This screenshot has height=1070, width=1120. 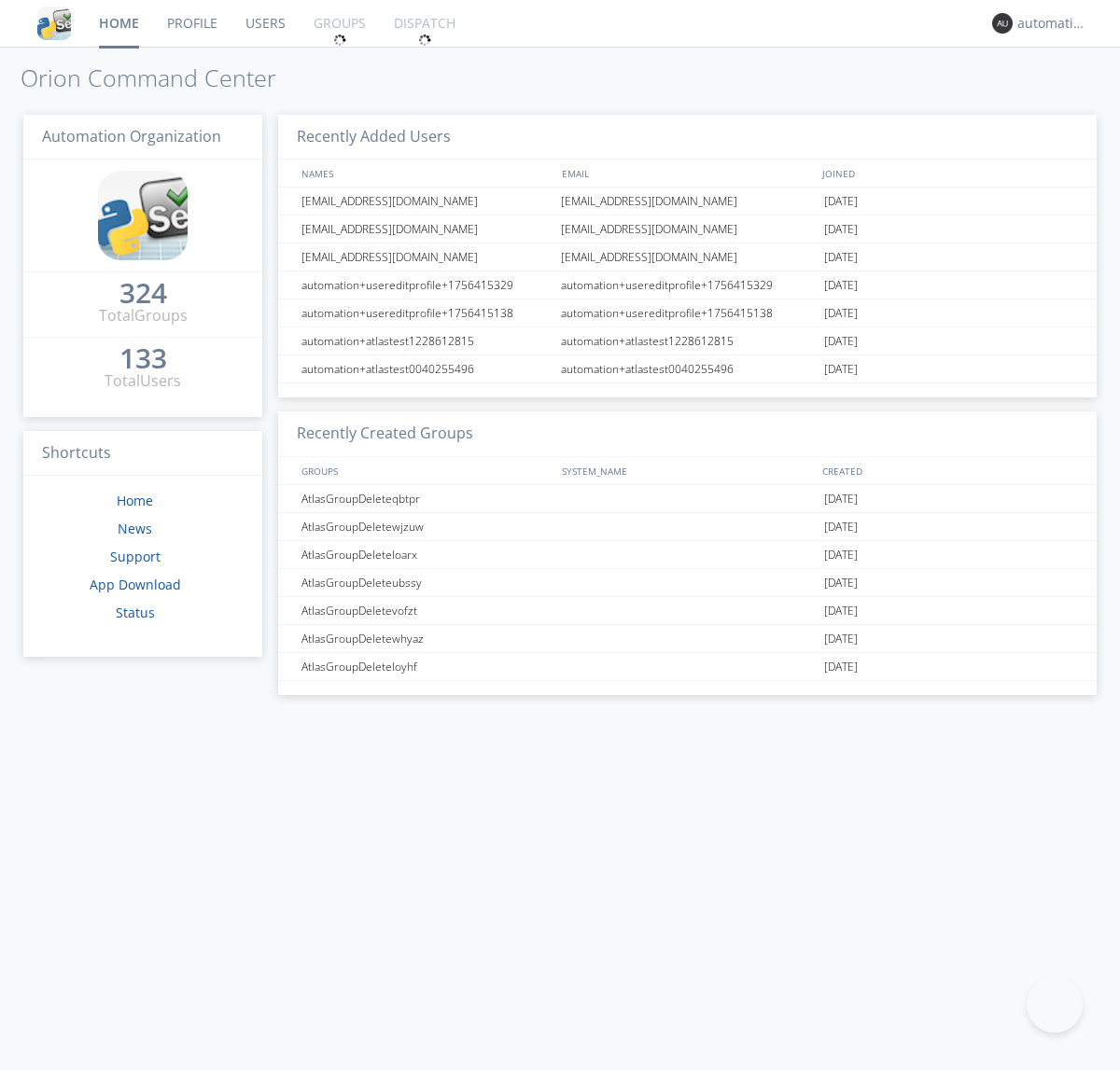 What do you see at coordinates (686, 173) in the screenshot?
I see `div: EMAIL` at bounding box center [686, 173].